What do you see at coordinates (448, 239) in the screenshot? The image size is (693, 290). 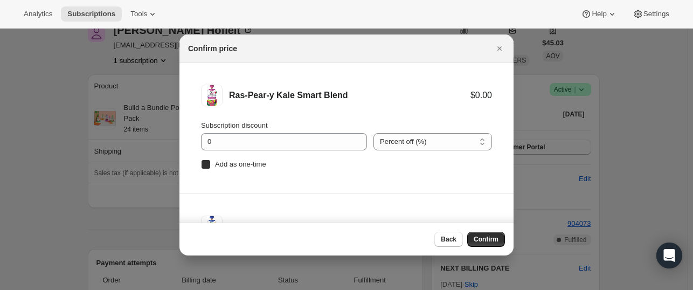 I see `span: Back` at bounding box center [448, 239].